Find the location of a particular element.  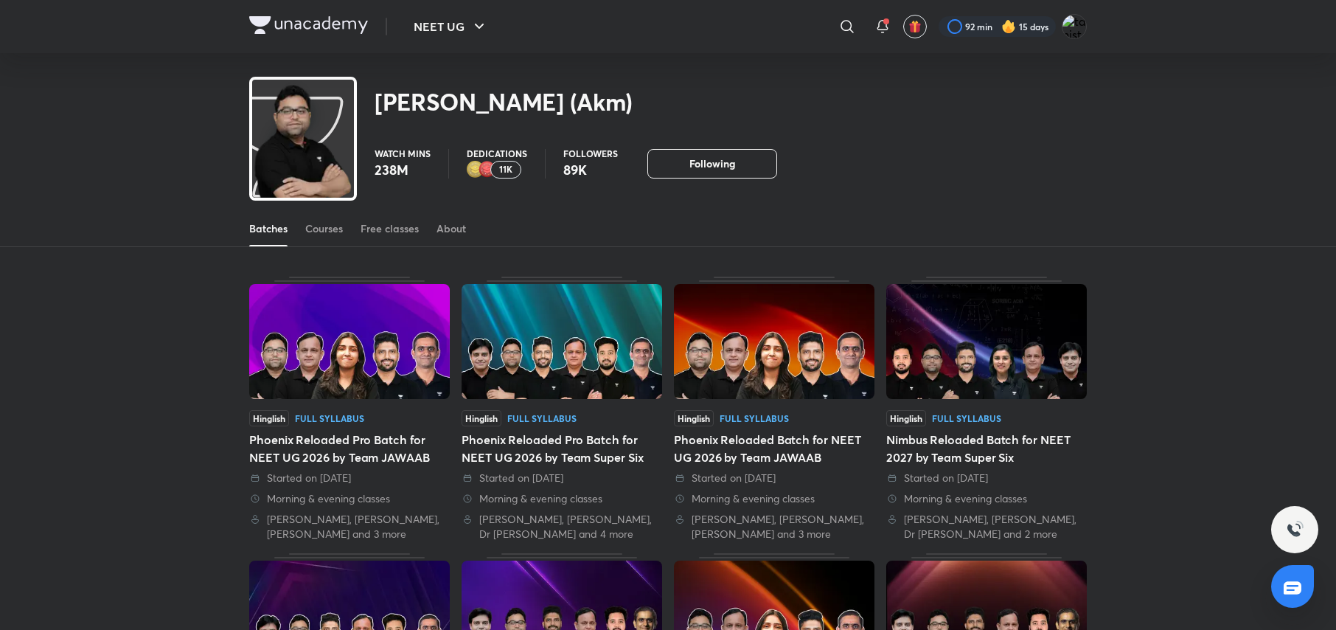

p: 11K is located at coordinates (506, 170).